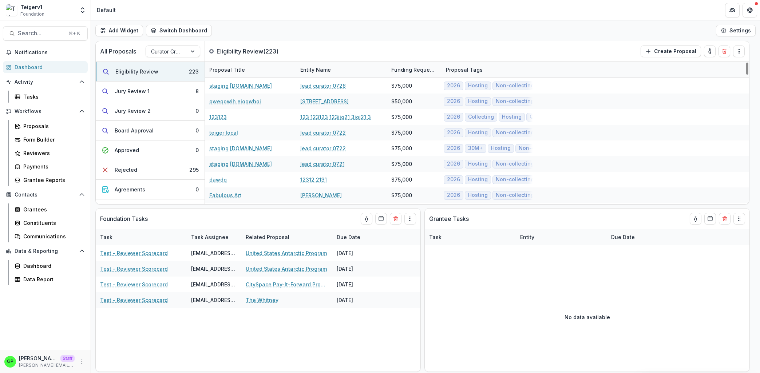  Describe the element at coordinates (381, 219) in the screenshot. I see `button: Calendar` at that location.